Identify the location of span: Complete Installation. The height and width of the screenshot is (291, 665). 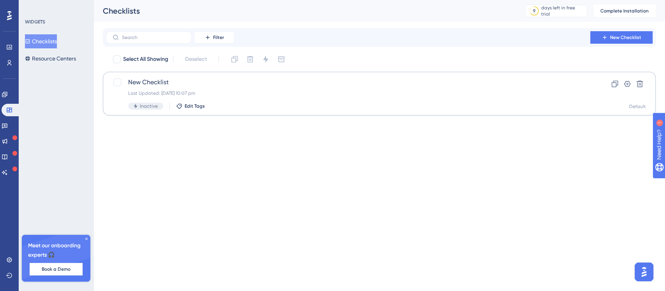
(624, 11).